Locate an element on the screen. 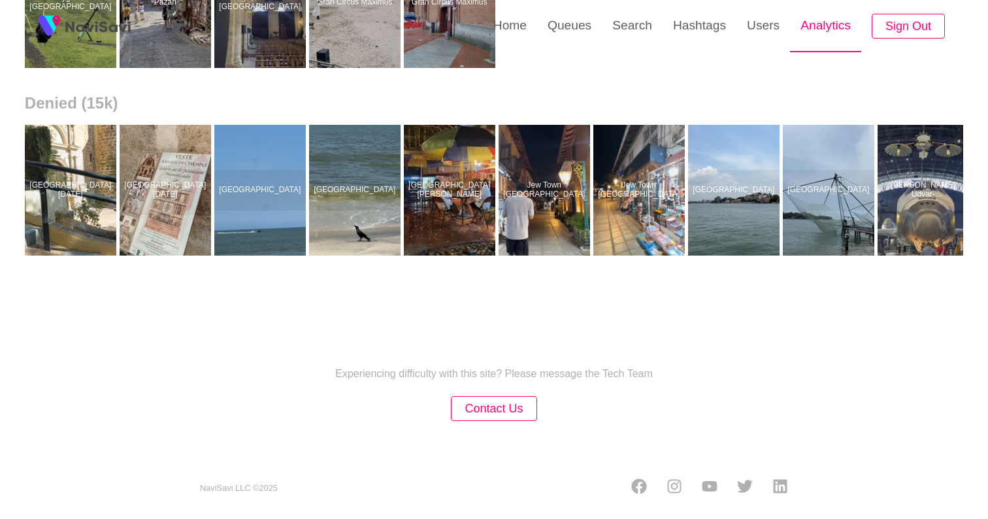  a: Contact Us is located at coordinates (494, 409).